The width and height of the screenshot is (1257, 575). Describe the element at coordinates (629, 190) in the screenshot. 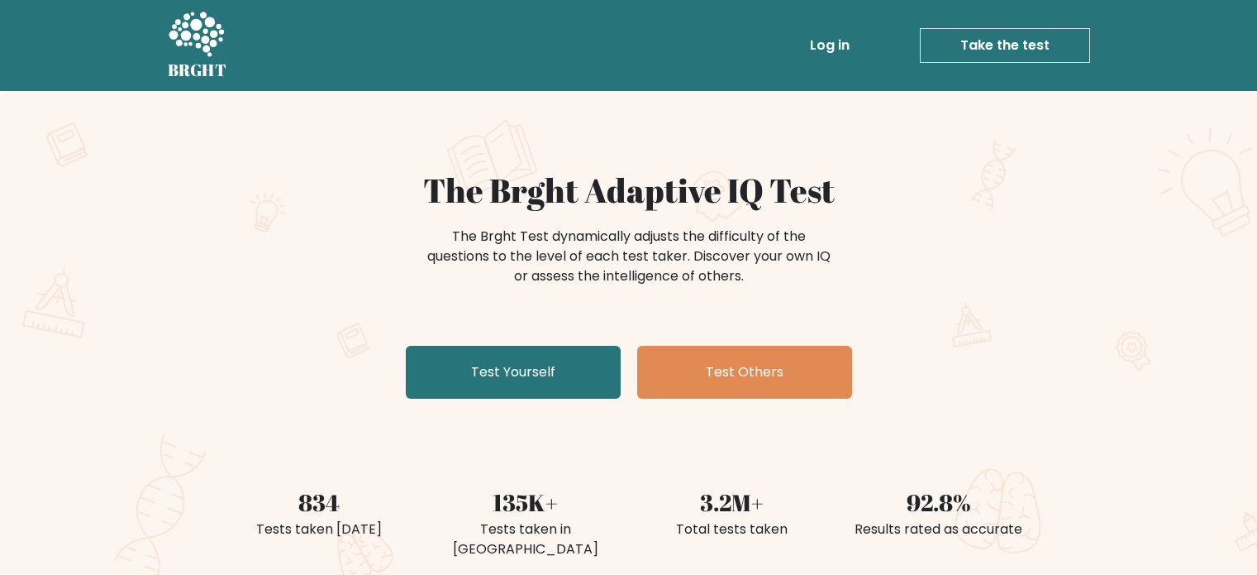

I see `h1: The Brght Adaptive IQ Test` at that location.